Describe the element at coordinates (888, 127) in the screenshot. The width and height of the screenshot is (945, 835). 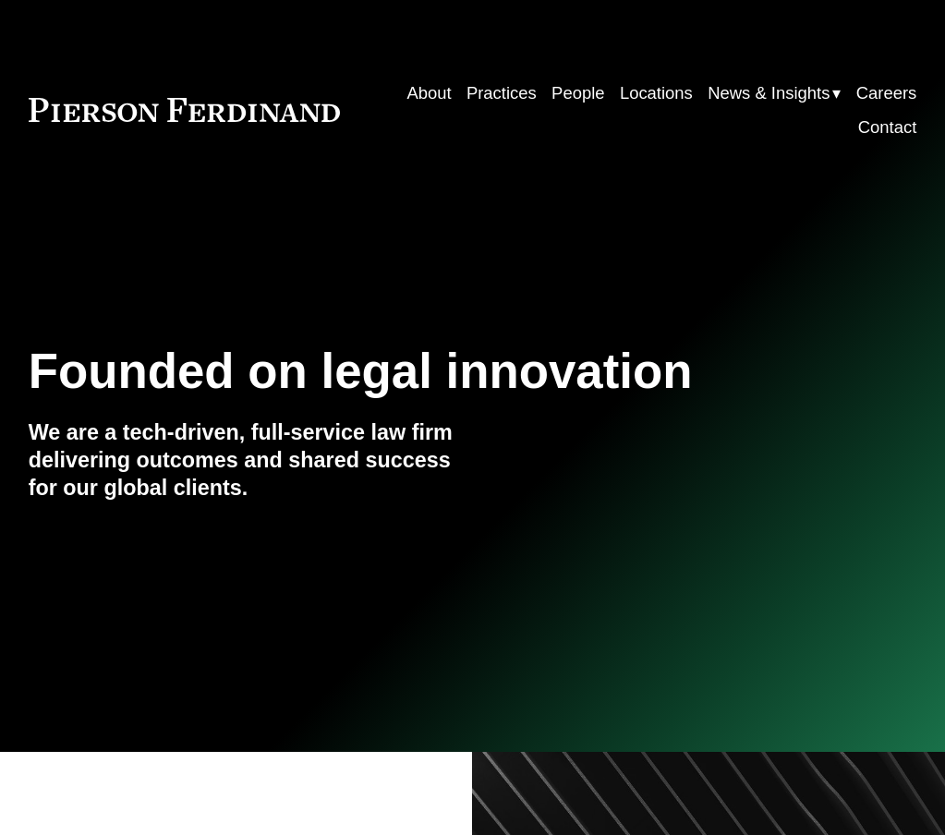
I see `a: Contact` at that location.